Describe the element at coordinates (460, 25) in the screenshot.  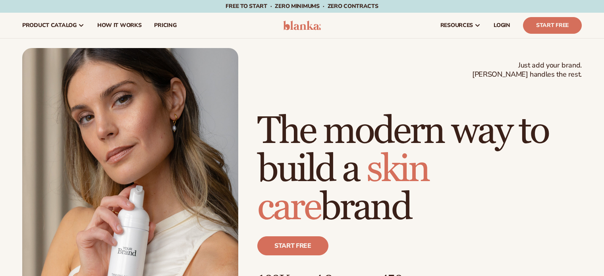
I see `a: resources` at that location.